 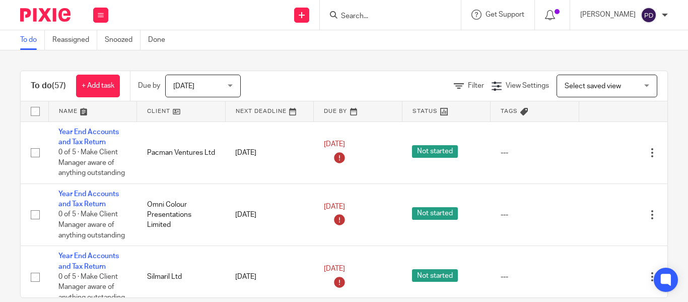 I want to click on td: Pacman Ventures Ltd, so click(x=181, y=152).